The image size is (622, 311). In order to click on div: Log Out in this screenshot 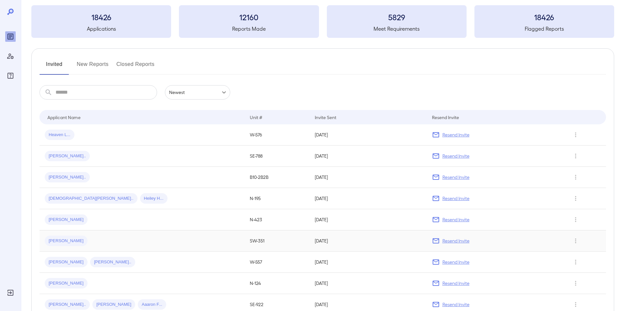, I will do `click(10, 293)`.